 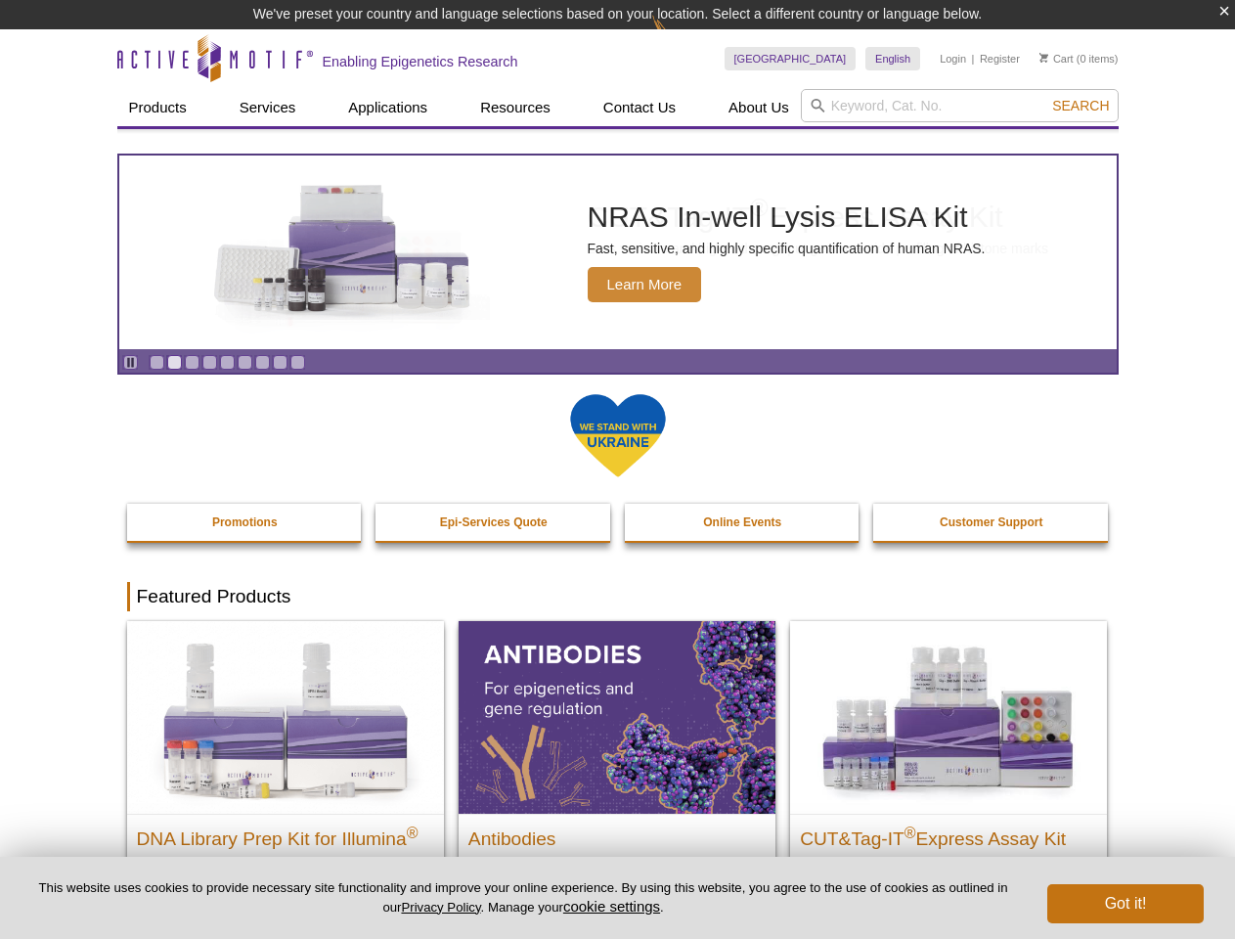 I want to click on a: Toggle autoplay, so click(x=130, y=362).